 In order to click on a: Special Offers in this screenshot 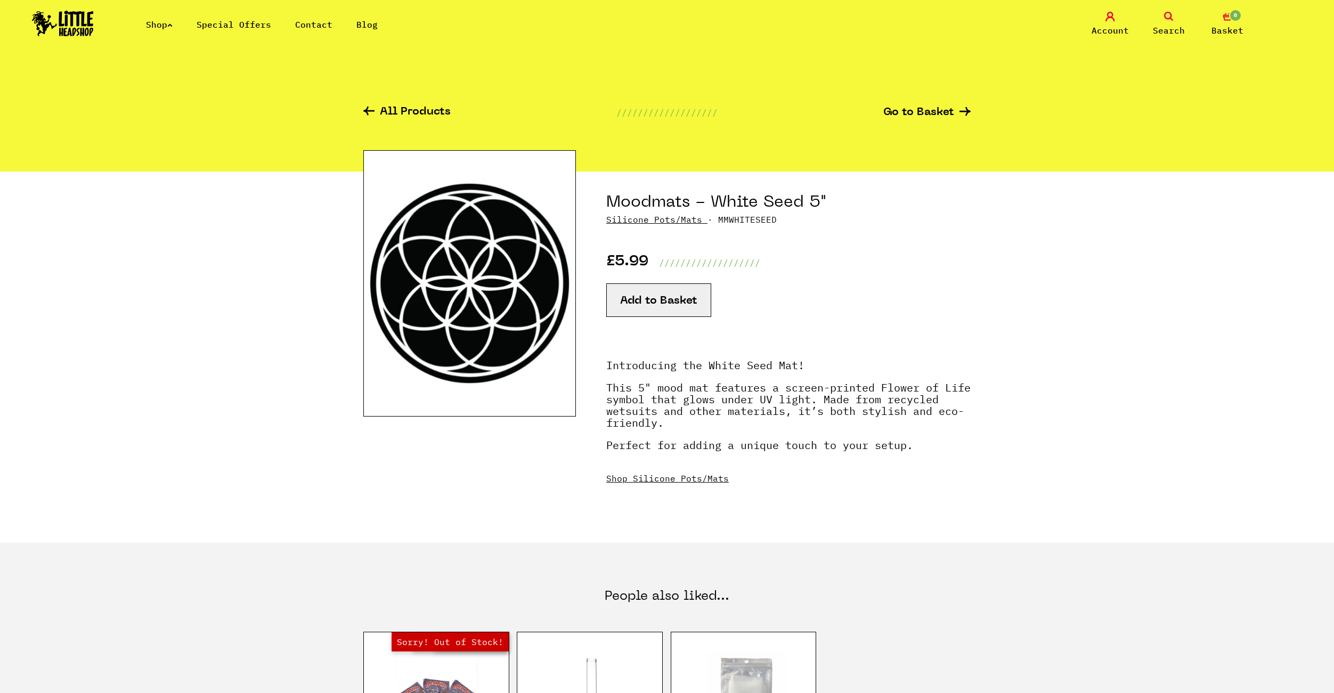, I will do `click(234, 25)`.